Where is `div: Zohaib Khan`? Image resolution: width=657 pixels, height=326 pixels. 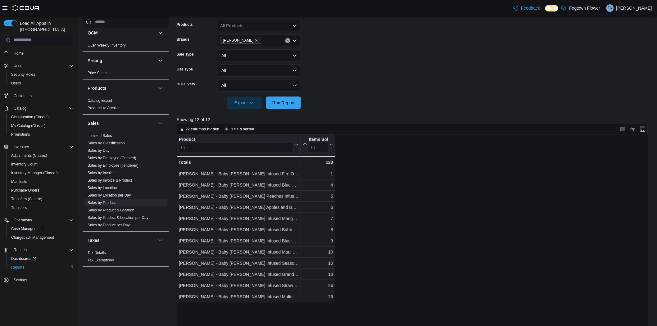
div: Zohaib Khan is located at coordinates (610, 8).